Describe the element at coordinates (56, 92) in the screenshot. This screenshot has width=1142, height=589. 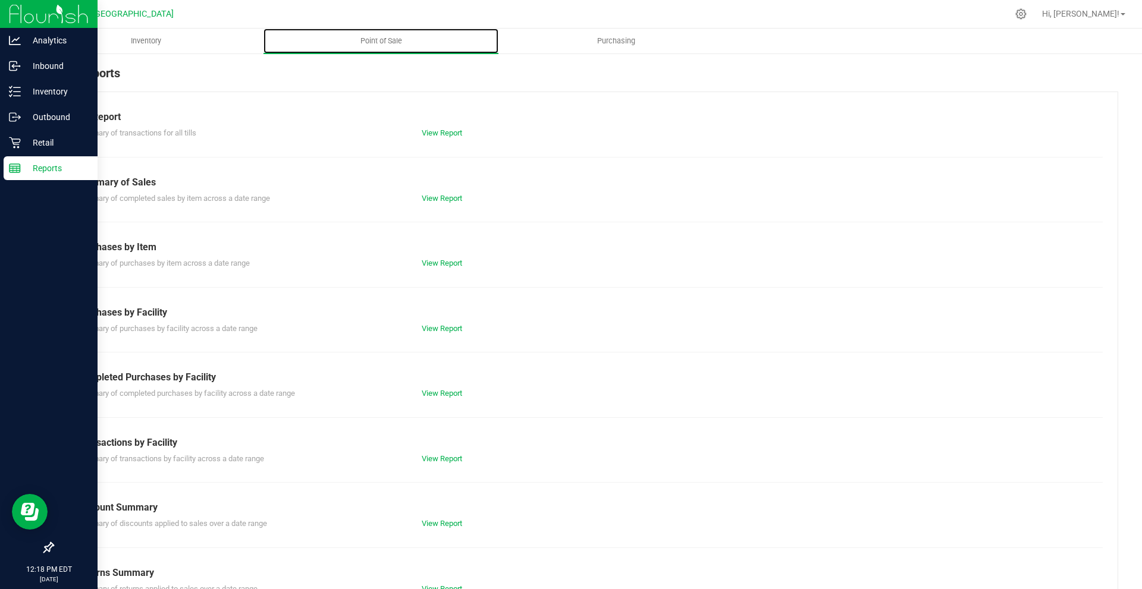
I see `p: Inventory` at that location.